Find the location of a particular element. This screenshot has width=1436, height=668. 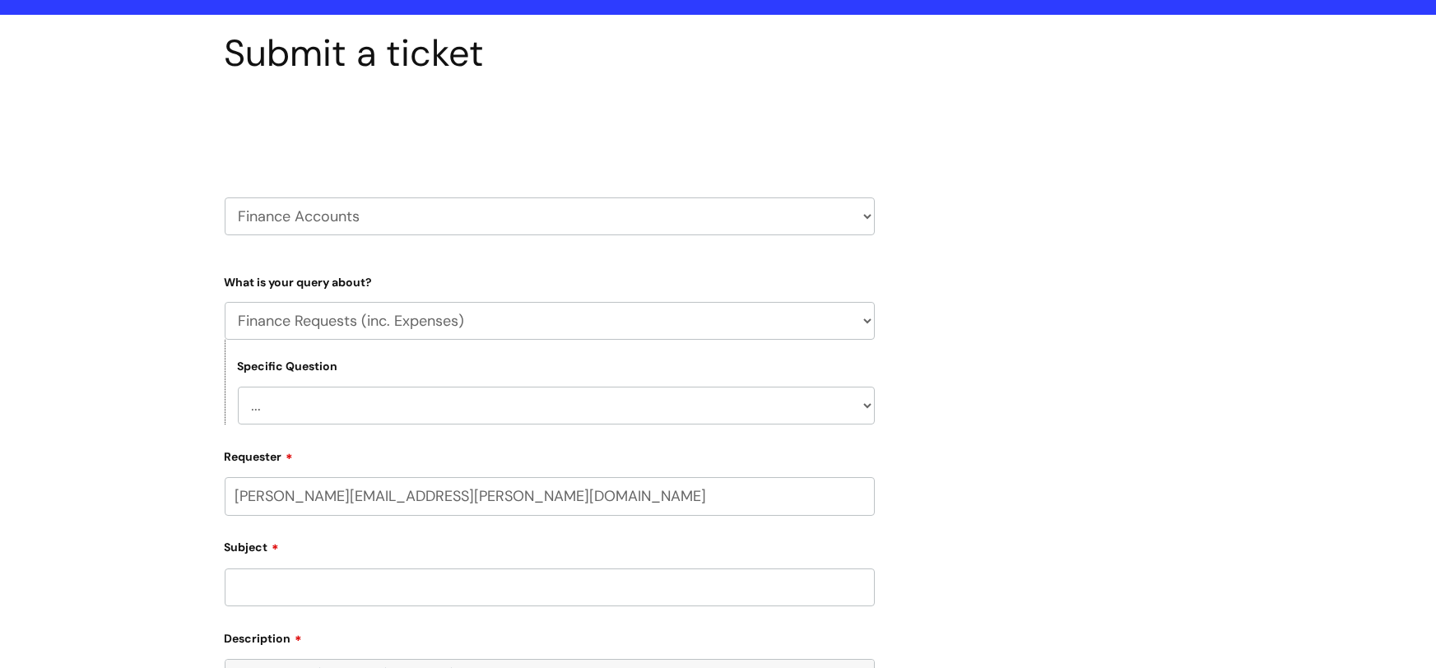

h2: Select issue type is located at coordinates (550, 128).